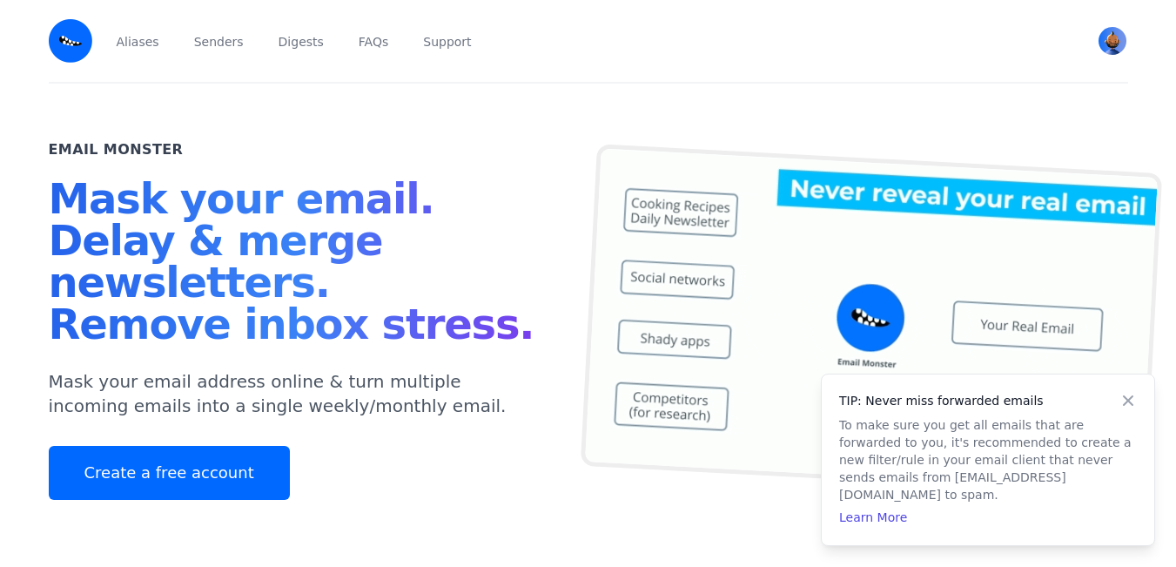 Image resolution: width=1176 pixels, height=567 pixels. What do you see at coordinates (1113, 41) in the screenshot?
I see `img: jenny poldo's Avatar` at bounding box center [1113, 41].